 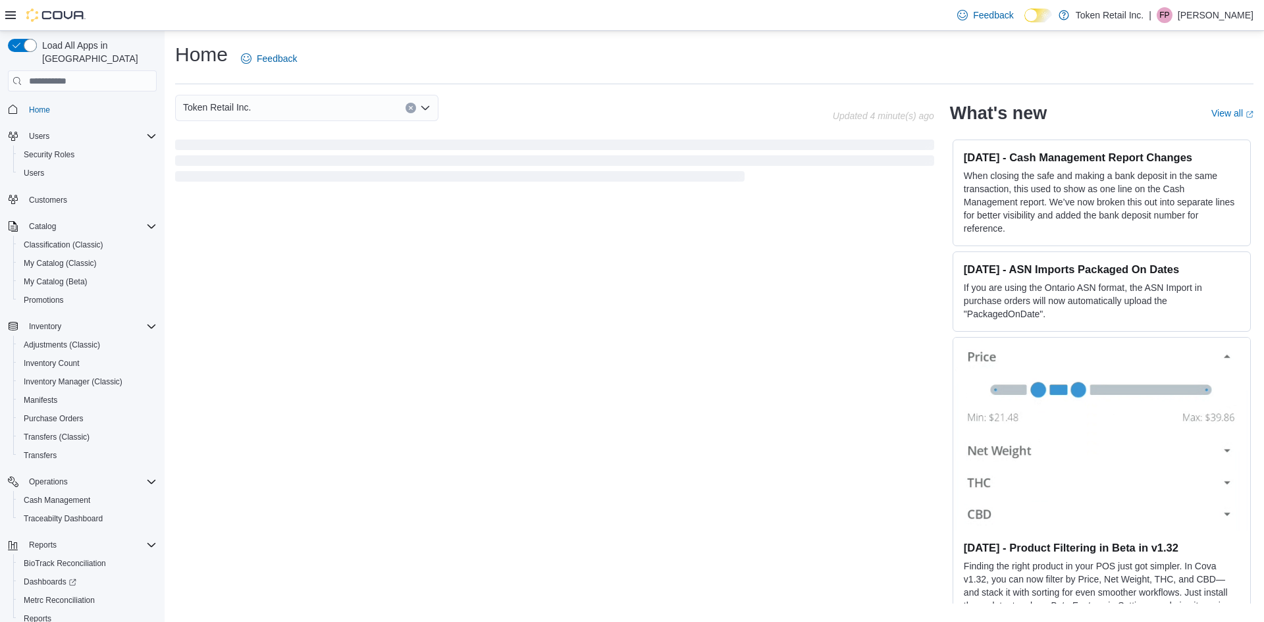 I want to click on button: Security Roles, so click(x=88, y=155).